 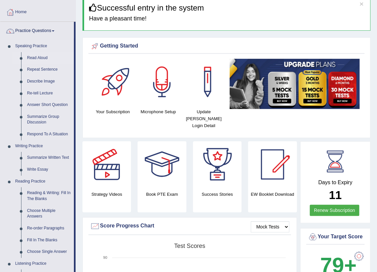 What do you see at coordinates (49, 58) in the screenshot?
I see `a: Read Aloud` at bounding box center [49, 58].